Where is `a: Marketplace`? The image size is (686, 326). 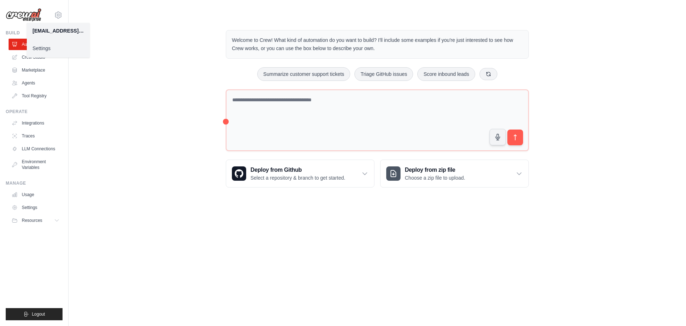 a: Marketplace is located at coordinates (35, 70).